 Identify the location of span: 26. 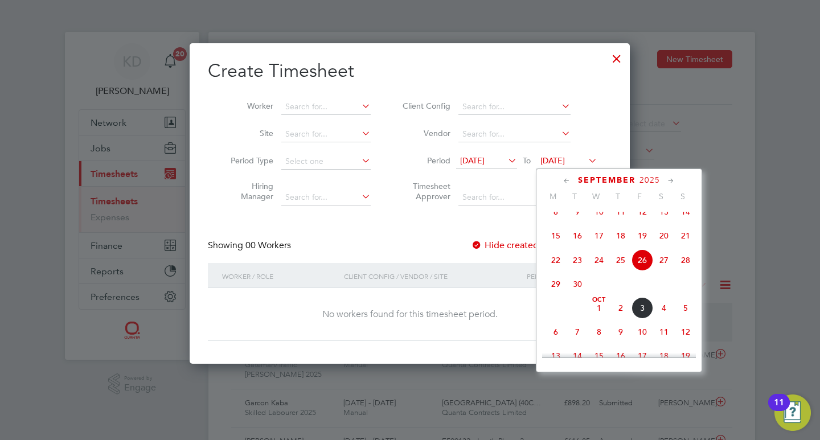
(643, 260).